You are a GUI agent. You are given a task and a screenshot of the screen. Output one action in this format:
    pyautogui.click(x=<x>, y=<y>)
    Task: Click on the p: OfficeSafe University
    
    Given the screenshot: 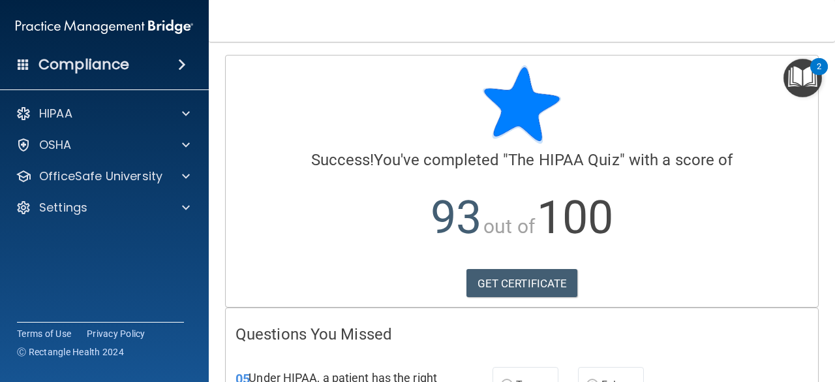 What is the action you would take?
    pyautogui.click(x=101, y=176)
    